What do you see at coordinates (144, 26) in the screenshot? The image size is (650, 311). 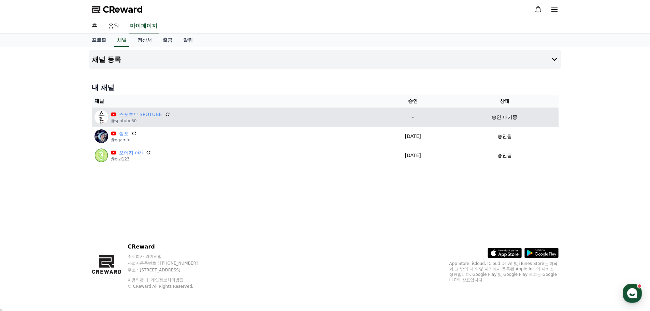 I see `a: 마이페이지` at bounding box center [144, 26].